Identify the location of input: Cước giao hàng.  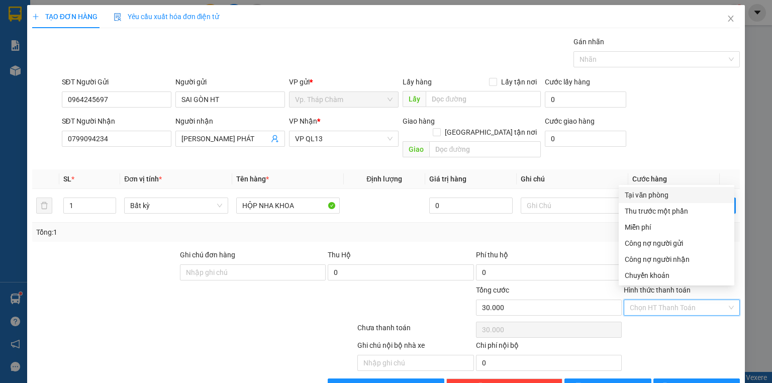
(585, 139).